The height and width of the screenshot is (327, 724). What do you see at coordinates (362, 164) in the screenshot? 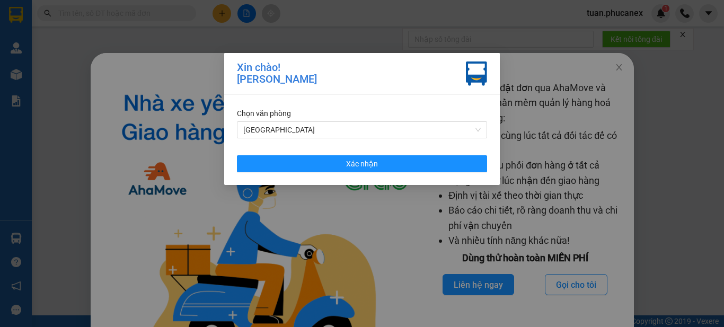
I see `span: Xác nhận` at bounding box center [362, 164].